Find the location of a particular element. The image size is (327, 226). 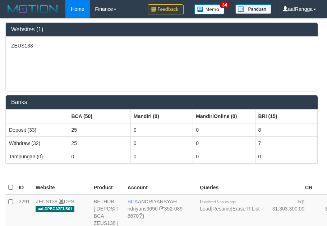

a: ndriyans9696 is located at coordinates (143, 209).